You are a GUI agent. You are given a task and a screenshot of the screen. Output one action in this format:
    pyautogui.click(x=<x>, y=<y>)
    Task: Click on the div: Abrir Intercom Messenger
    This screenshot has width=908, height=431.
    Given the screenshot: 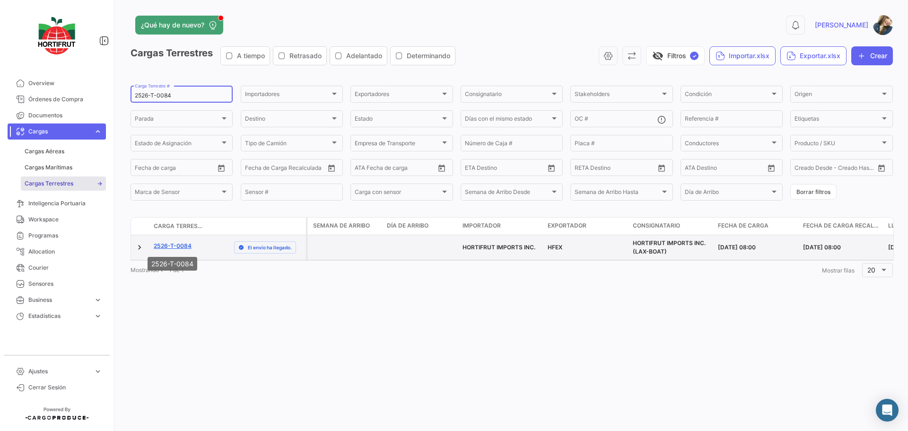 What is the action you would take?
    pyautogui.click(x=887, y=410)
    